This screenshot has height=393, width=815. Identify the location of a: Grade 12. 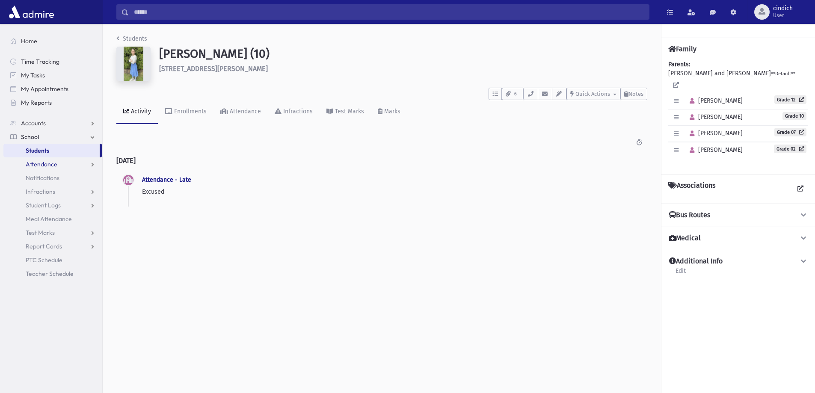
(791, 100).